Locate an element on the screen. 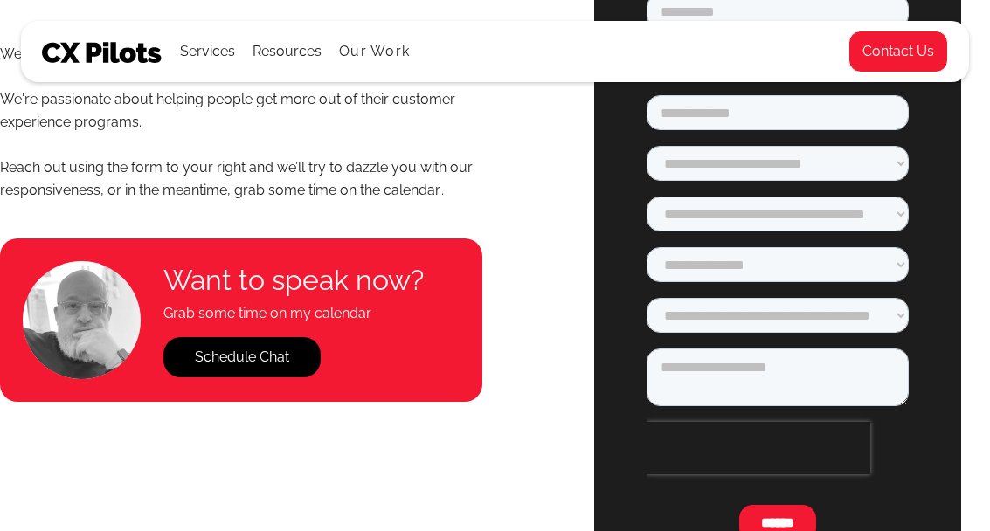 This screenshot has height=531, width=990. div: Services is located at coordinates (207, 52).